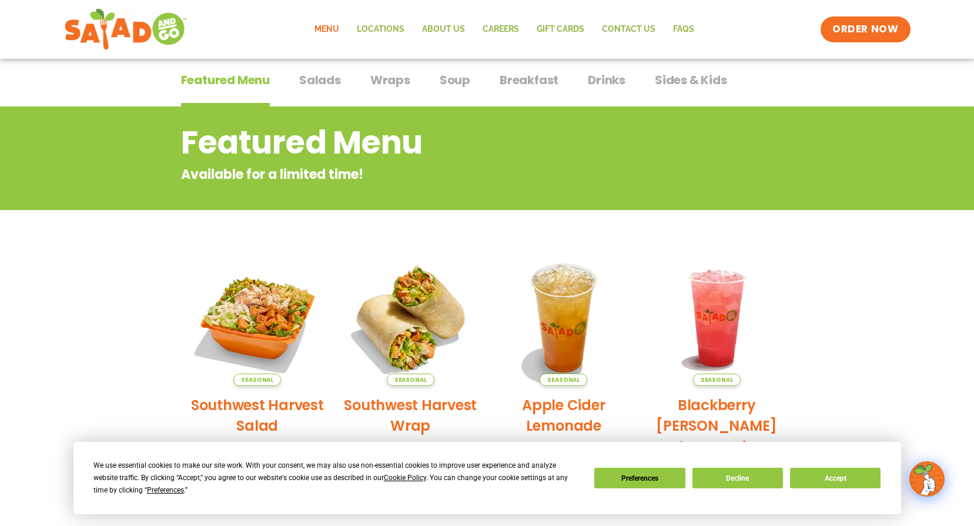 This screenshot has height=526, width=974. Describe the element at coordinates (865, 29) in the screenshot. I see `a: ORDER NOW` at that location.